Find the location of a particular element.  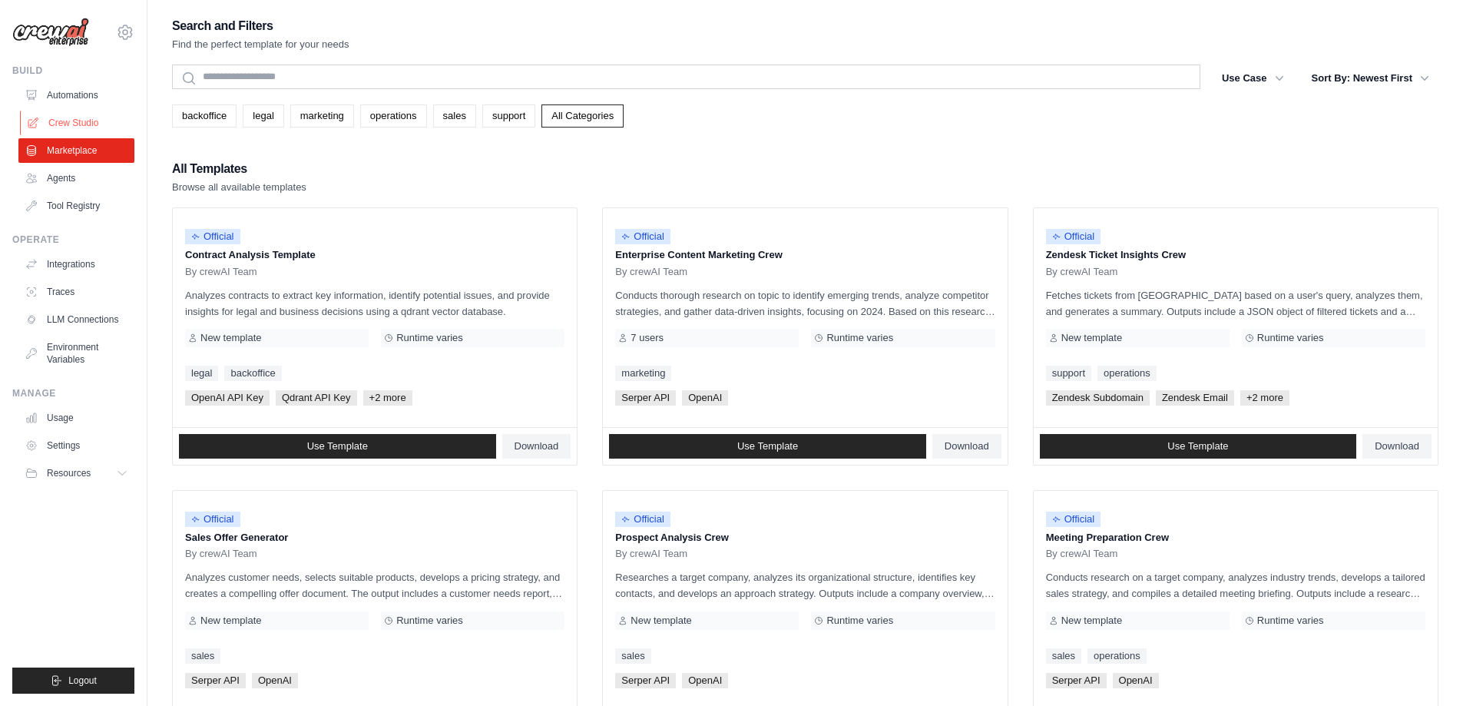

a: Marketplace is located at coordinates (76, 151).